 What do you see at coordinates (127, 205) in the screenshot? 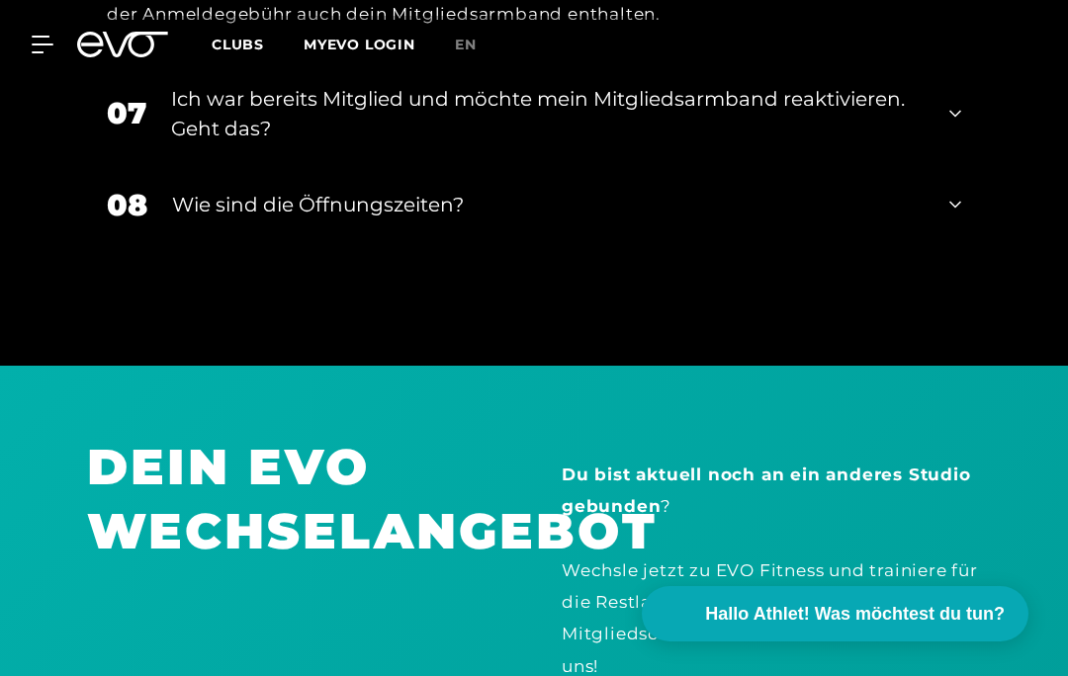
I see `div: 08` at bounding box center [127, 205].